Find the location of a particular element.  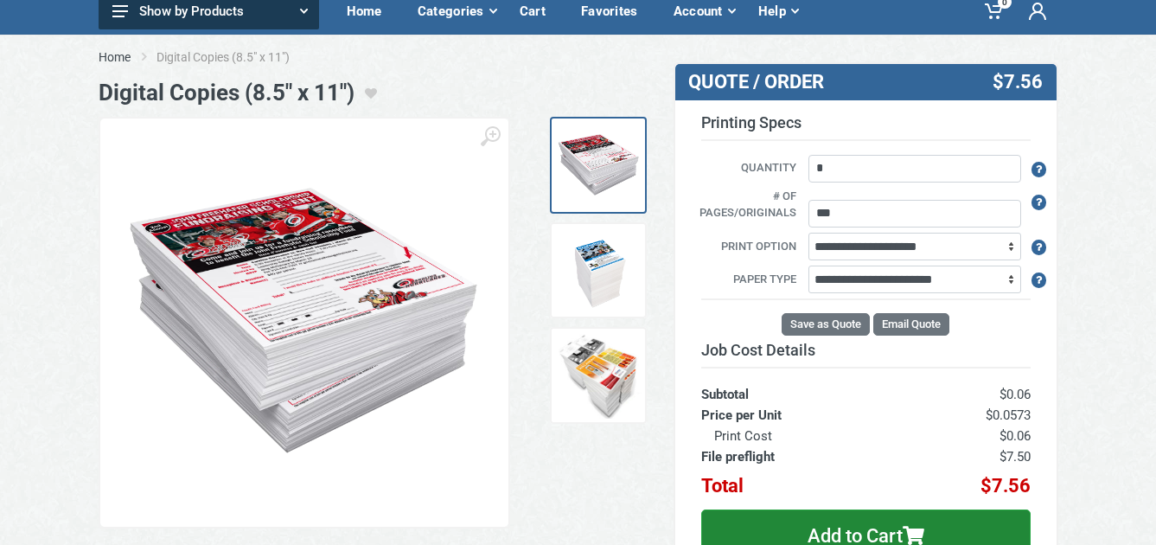

span: $7.50 is located at coordinates (1015, 456).